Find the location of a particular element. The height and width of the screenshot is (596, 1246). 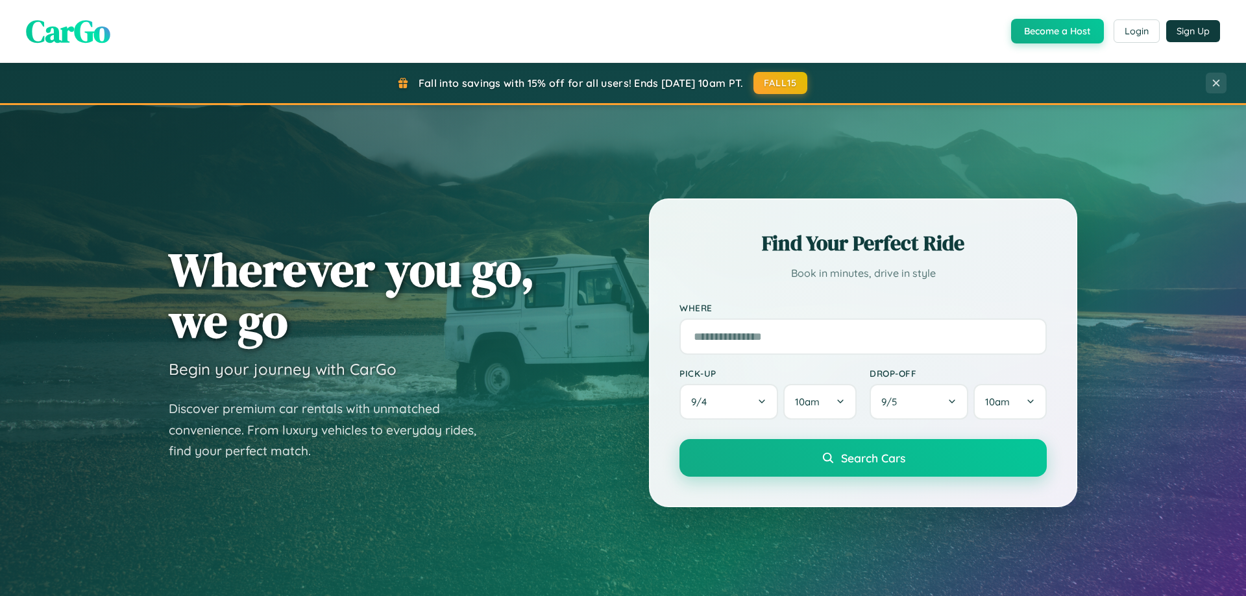

button: 9/4 is located at coordinates (729, 402).